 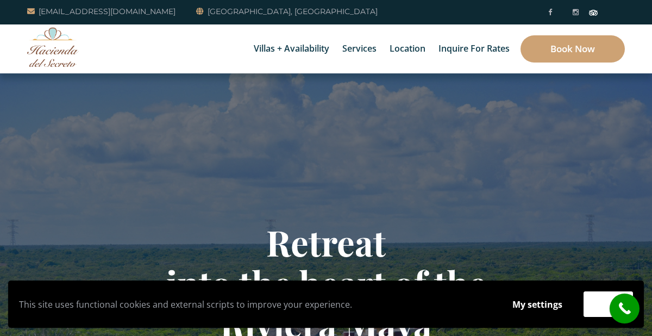 I want to click on p: This site uses functional cookies and external scripts to improve your experience., so click(x=255, y=304).